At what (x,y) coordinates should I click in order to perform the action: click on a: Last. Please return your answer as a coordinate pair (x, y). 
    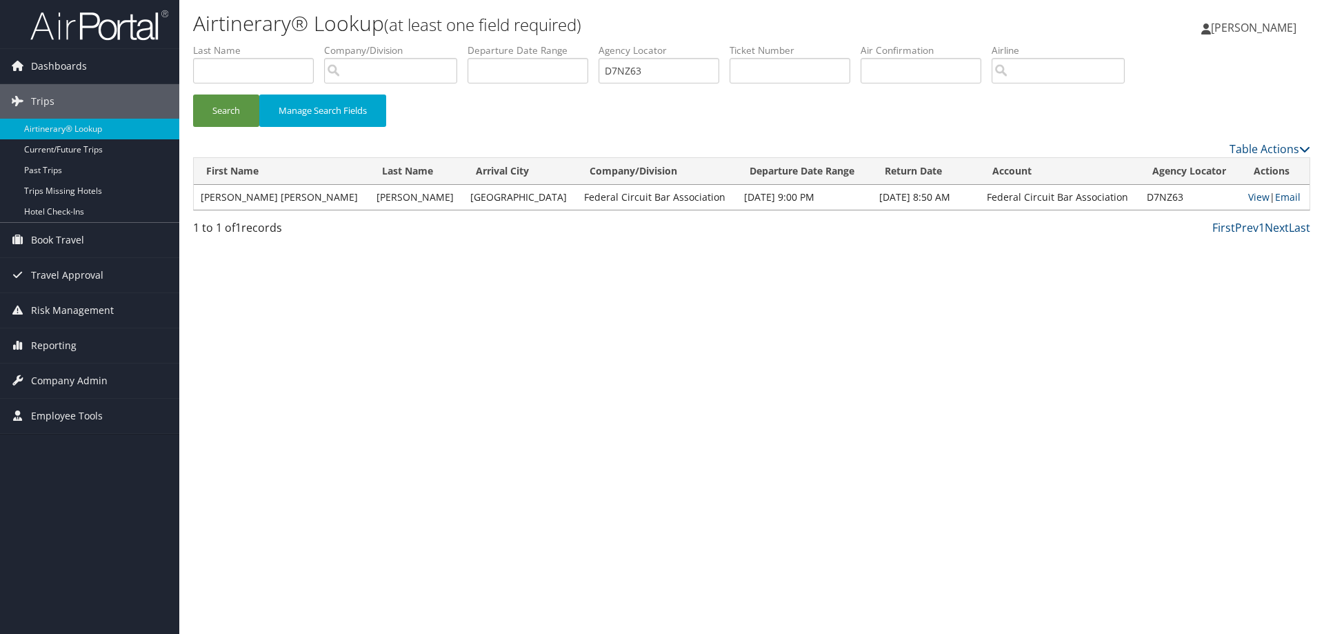
    Looking at the image, I should click on (1299, 228).